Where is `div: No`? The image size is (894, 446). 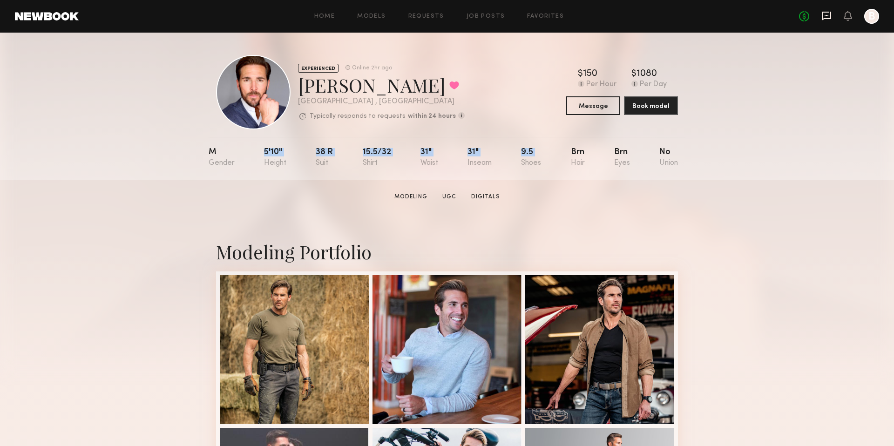
div: No is located at coordinates (668, 157).